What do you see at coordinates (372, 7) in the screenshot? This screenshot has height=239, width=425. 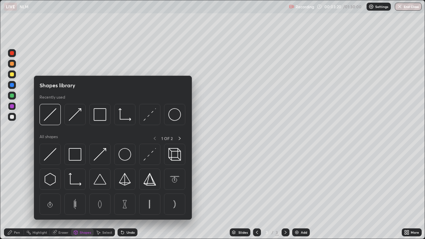 I see `img: class-settings-icons` at bounding box center [372, 7].